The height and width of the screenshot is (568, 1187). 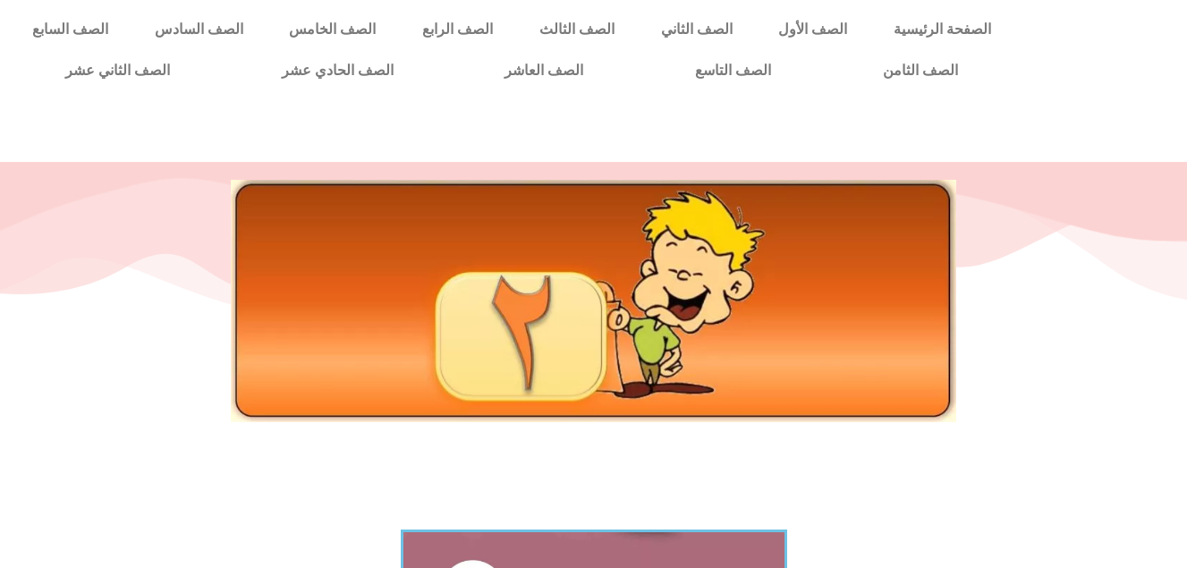 I want to click on a: الصف السادس, so click(x=199, y=30).